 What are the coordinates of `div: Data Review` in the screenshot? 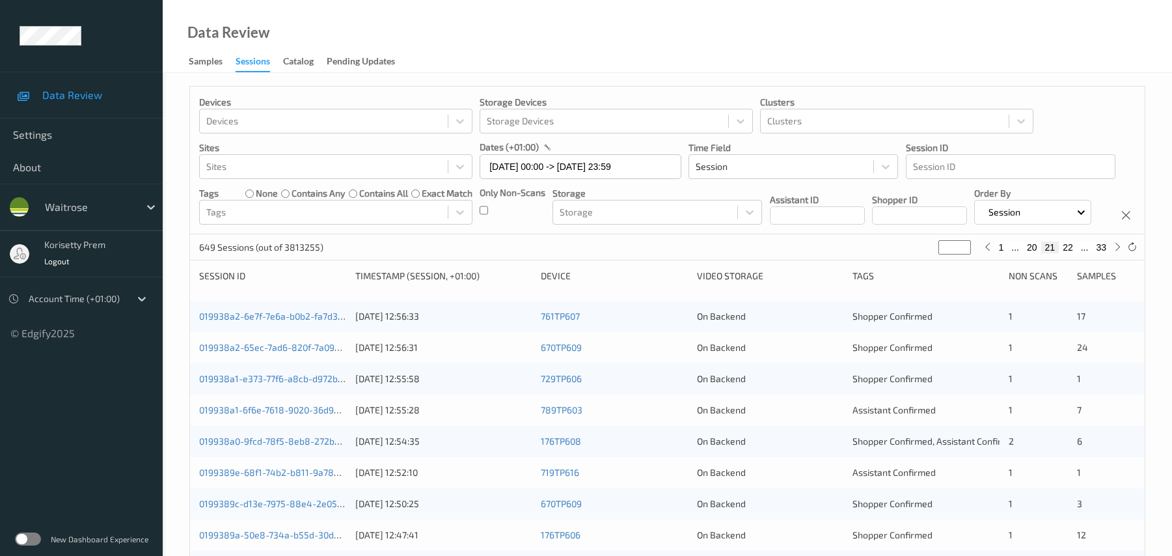 It's located at (228, 33).